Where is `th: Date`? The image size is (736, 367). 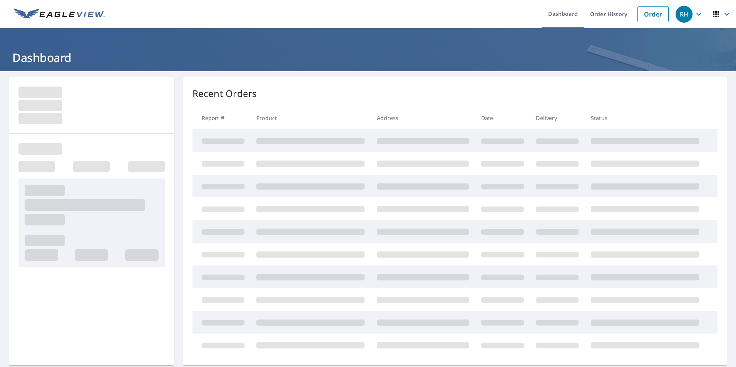
th: Date is located at coordinates (503, 118).